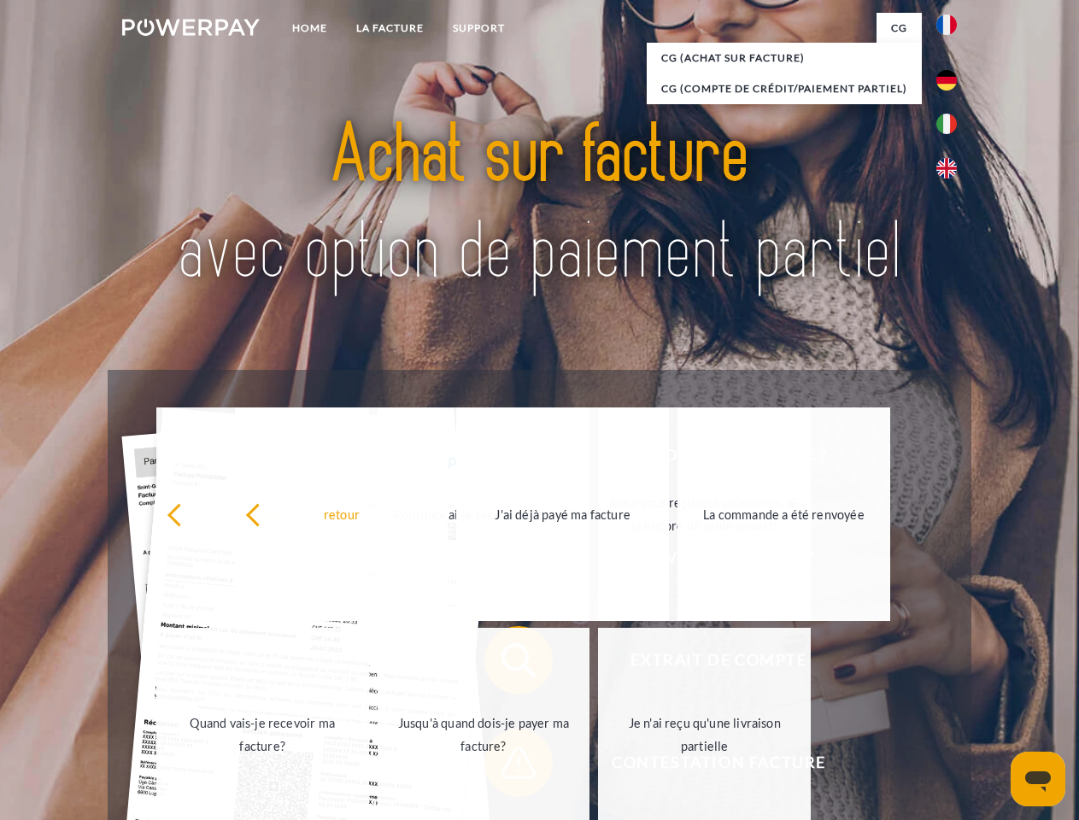 This screenshot has height=820, width=1079. I want to click on div: J'ai déjà payé ma facture, so click(562, 513).